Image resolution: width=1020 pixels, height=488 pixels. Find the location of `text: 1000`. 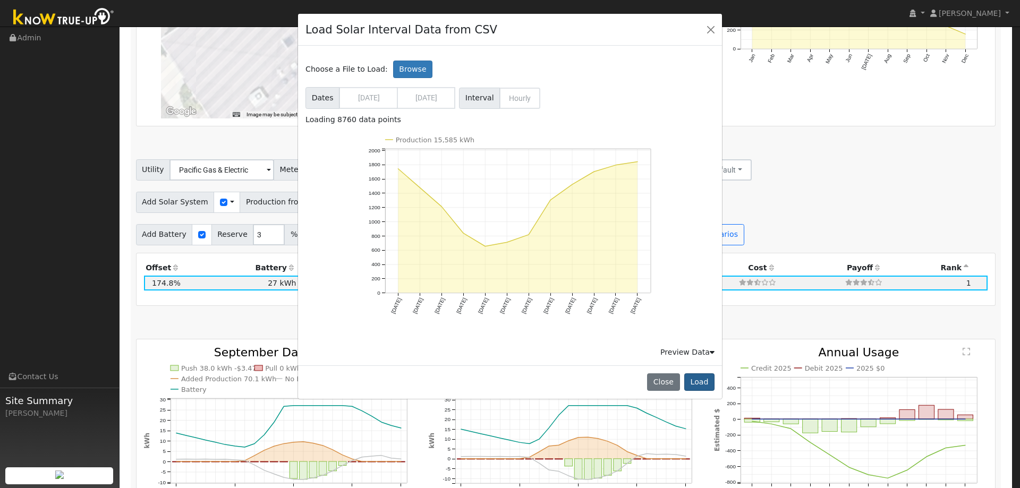

text: 1000 is located at coordinates (374, 221).